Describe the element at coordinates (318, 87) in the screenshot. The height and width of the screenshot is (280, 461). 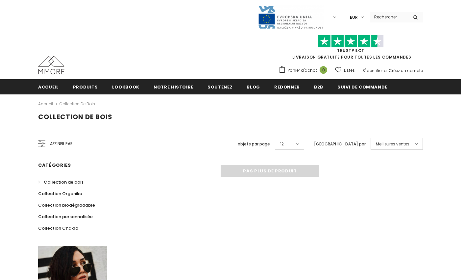
I see `span: B2B` at that location.